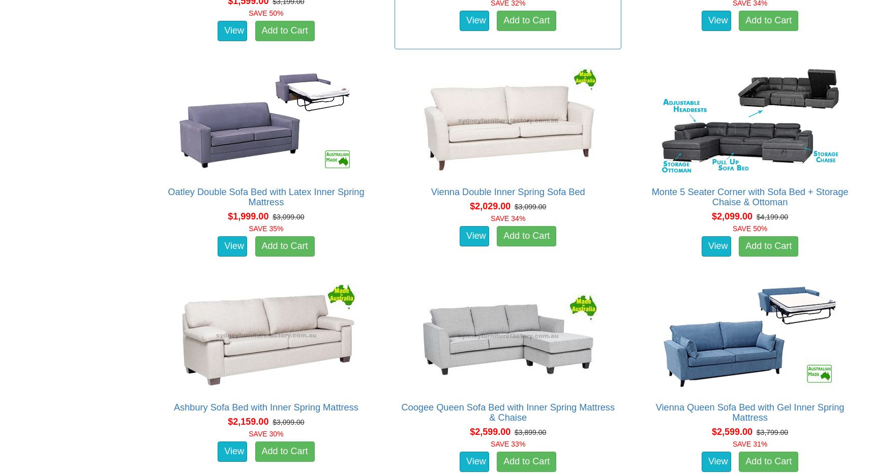 Image resolution: width=871 pixels, height=473 pixels. Describe the element at coordinates (490, 206) in the screenshot. I see `span: $2,029.00` at that location.